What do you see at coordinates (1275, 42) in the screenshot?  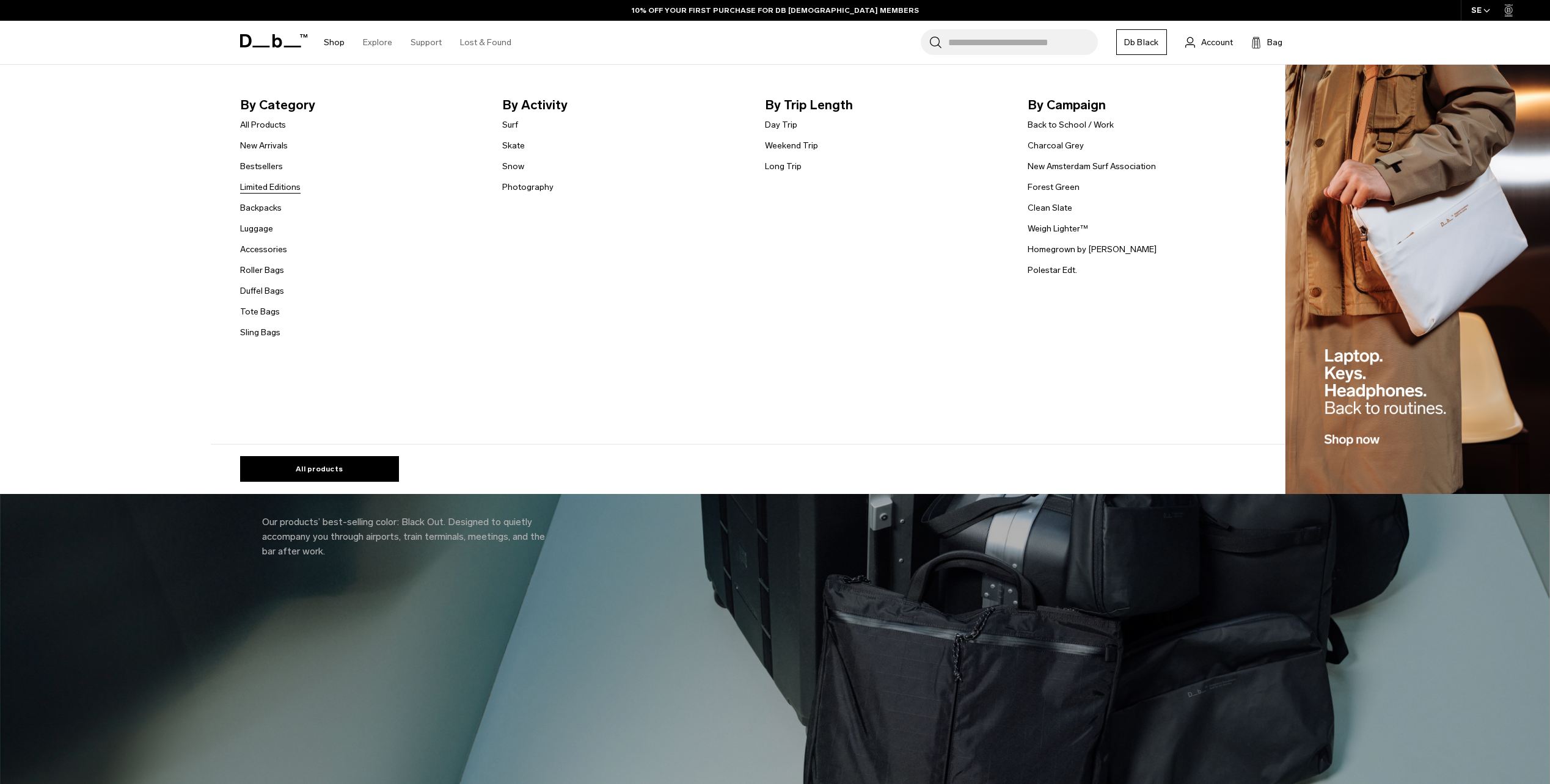 I see `span: Bag` at bounding box center [1275, 42].